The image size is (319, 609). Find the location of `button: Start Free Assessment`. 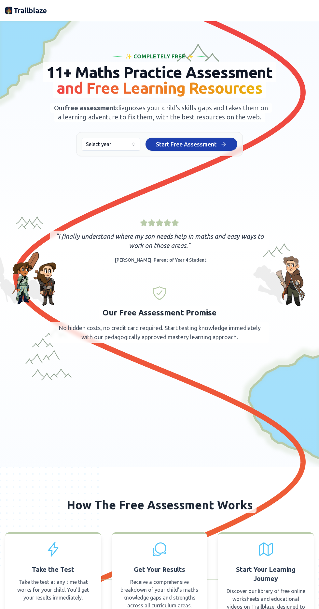

button: Start Free Assessment is located at coordinates (192, 144).